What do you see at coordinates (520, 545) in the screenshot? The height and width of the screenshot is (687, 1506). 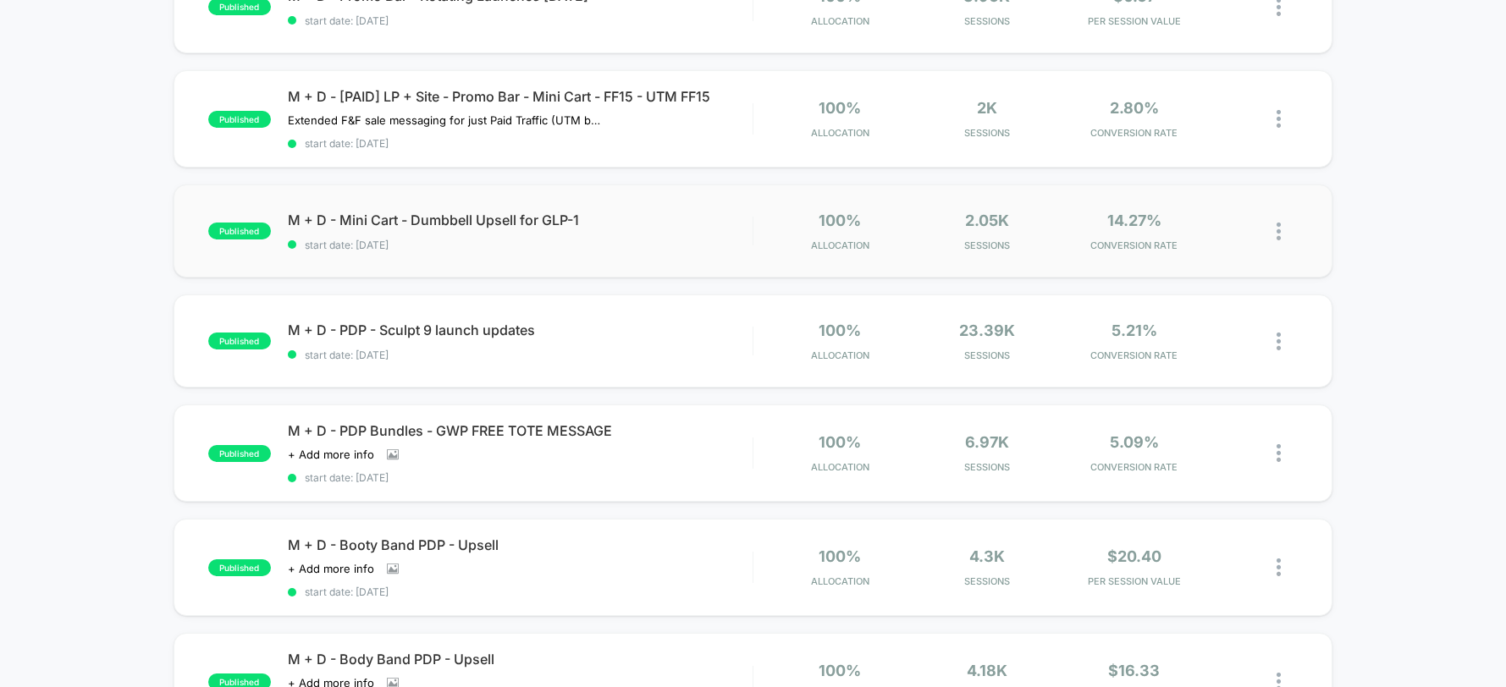 I see `span: M + D - Booty Band PDP - Upsell` at bounding box center [520, 545].